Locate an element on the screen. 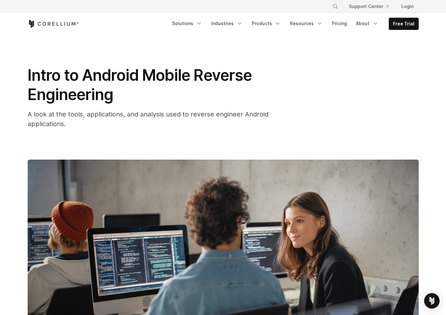 The height and width of the screenshot is (315, 446). a: Support Center is located at coordinates (369, 6).